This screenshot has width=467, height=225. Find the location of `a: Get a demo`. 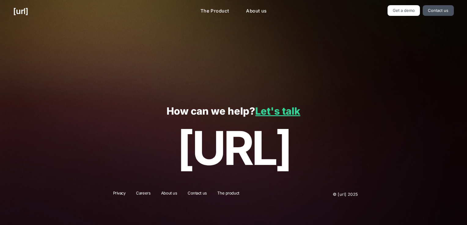

a: Get a demo is located at coordinates (403, 10).